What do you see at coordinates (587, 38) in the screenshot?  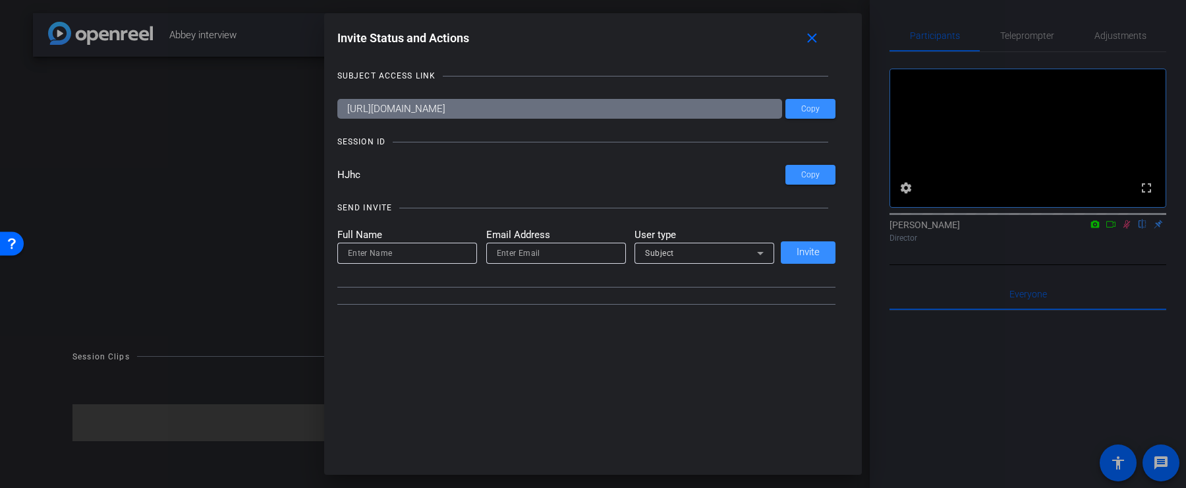 I see `div: Invite Status and Actions` at bounding box center [587, 38].